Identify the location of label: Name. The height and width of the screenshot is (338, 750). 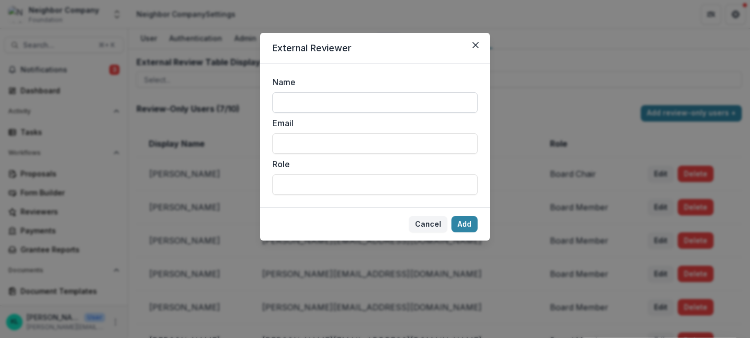
(372, 82).